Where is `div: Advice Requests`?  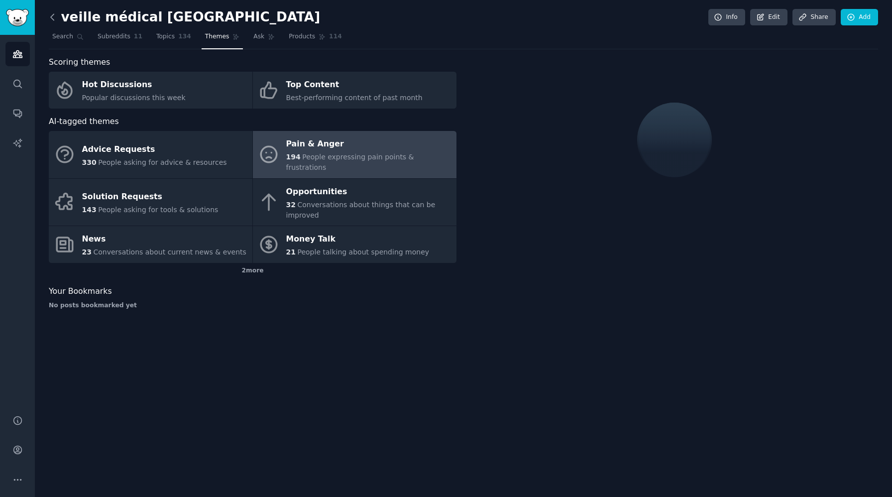 div: Advice Requests is located at coordinates (154, 149).